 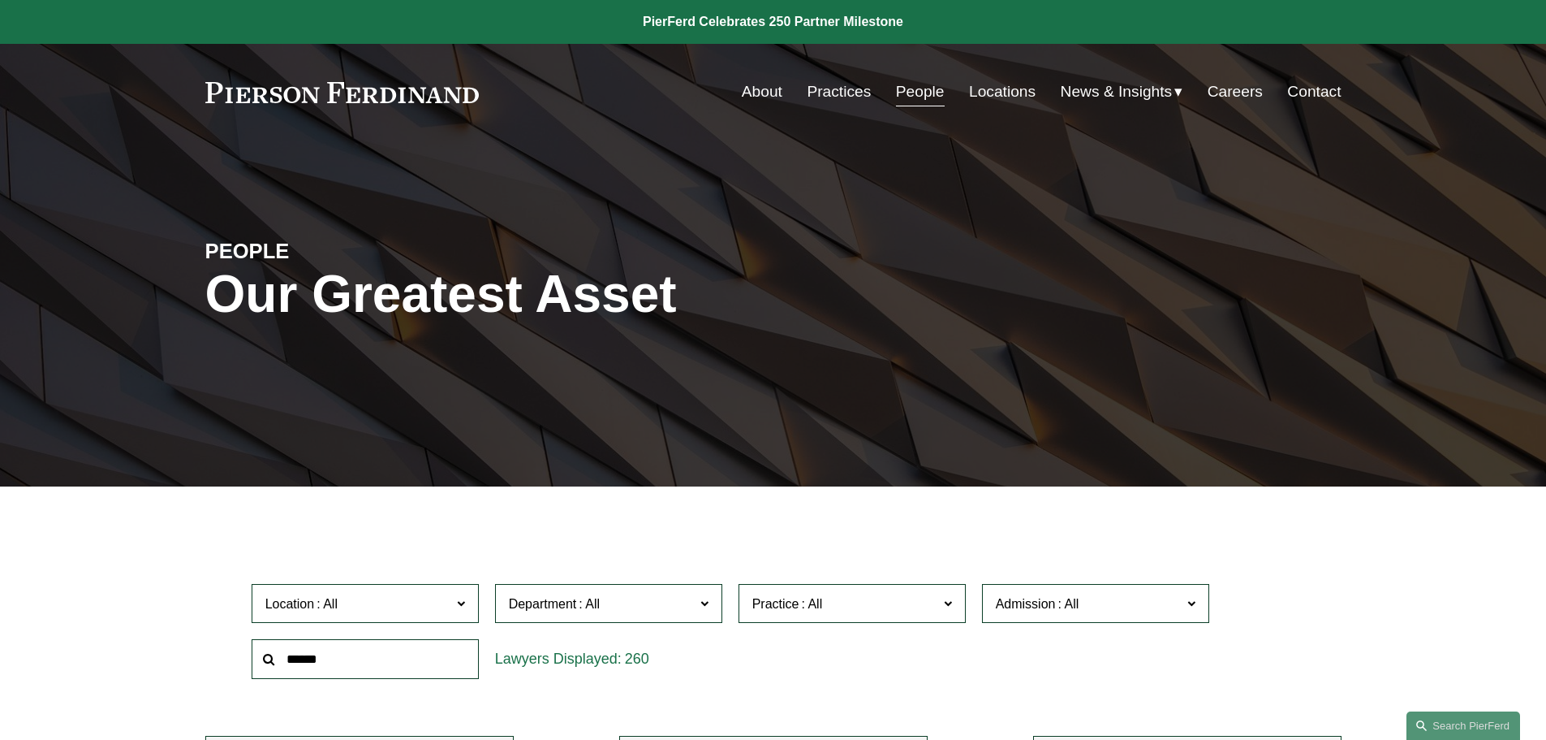 I want to click on h4: PEOPLE, so click(x=347, y=251).